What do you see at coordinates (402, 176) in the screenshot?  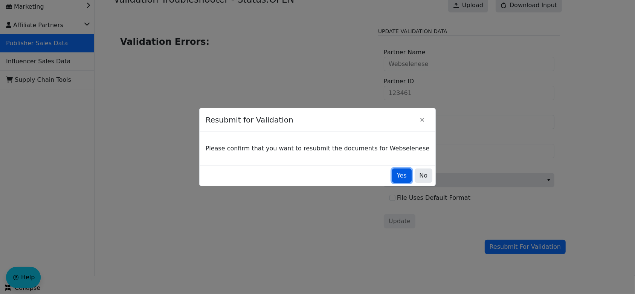 I see `button: Yes` at bounding box center [402, 176].